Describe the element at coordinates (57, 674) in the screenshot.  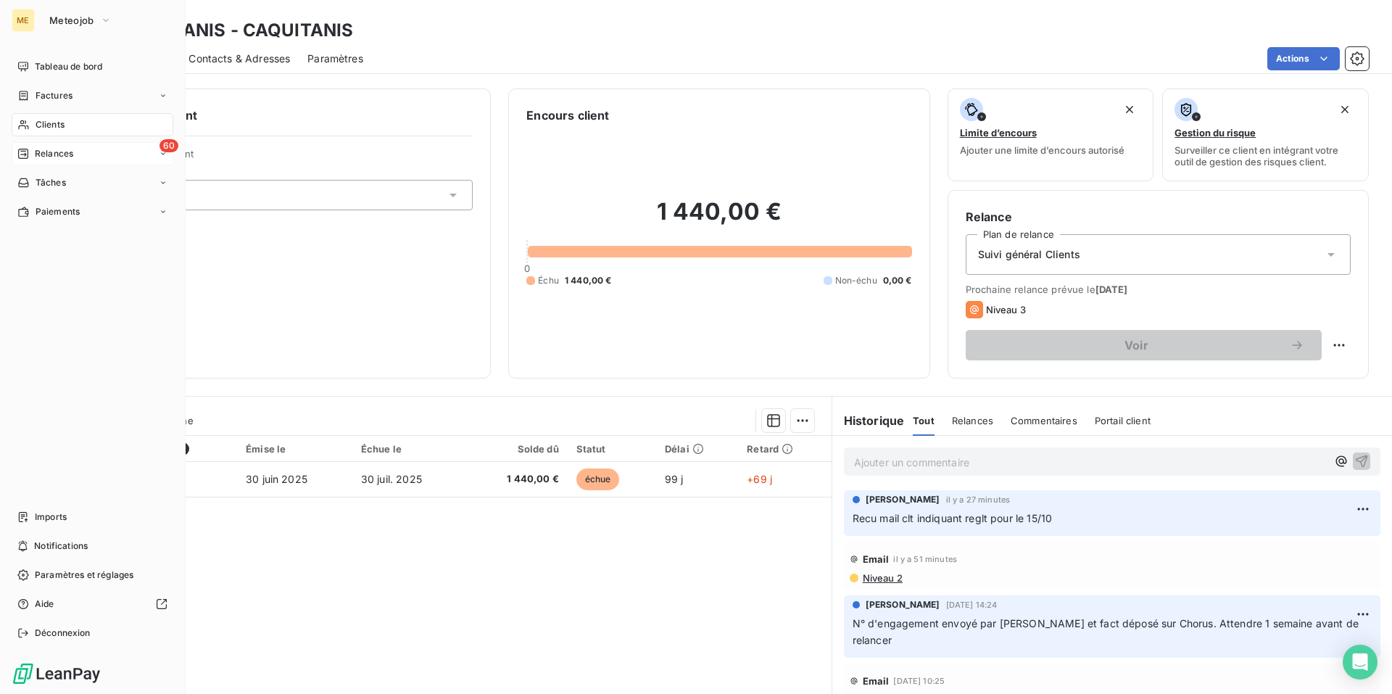
I see `img: Logo LeanPay` at that location.